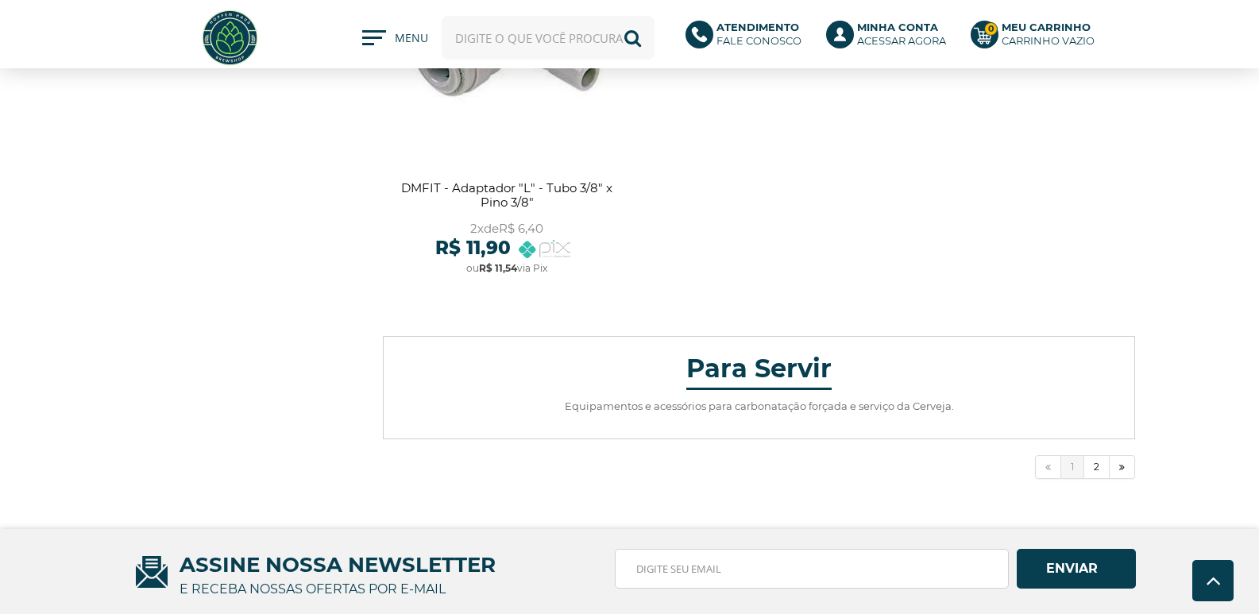 This screenshot has width=1259, height=614. I want to click on p: e receba nossas ofertas por e-mail, so click(312, 589).